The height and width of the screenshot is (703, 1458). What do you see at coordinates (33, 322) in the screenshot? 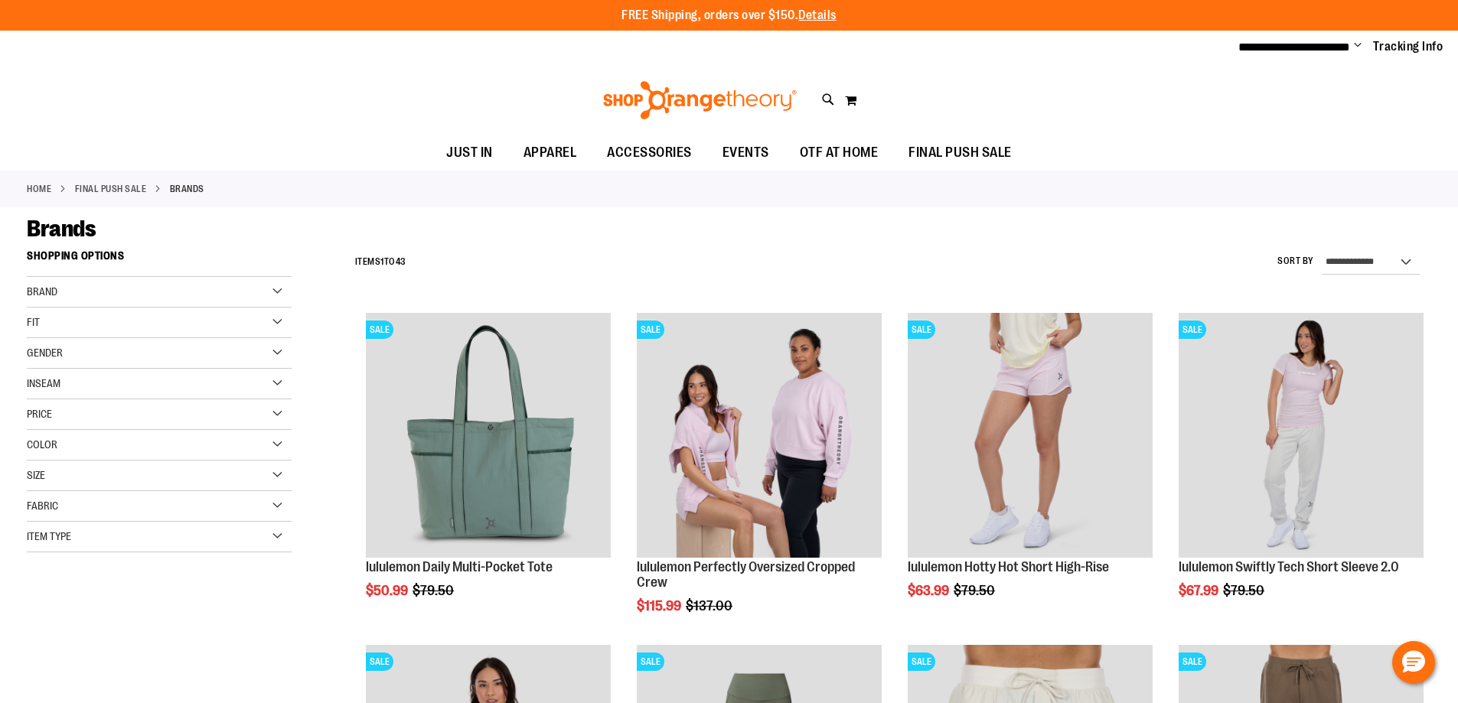
I see `span: Fit` at bounding box center [33, 322].